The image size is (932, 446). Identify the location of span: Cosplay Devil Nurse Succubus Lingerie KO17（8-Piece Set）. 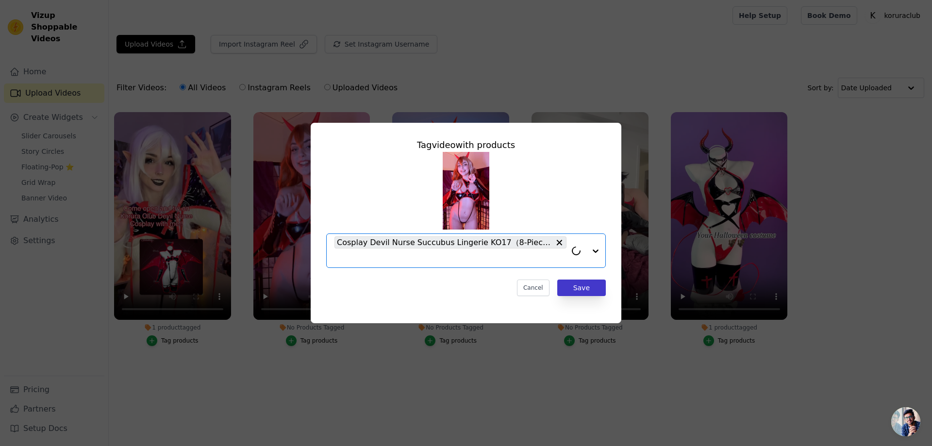
(445, 242).